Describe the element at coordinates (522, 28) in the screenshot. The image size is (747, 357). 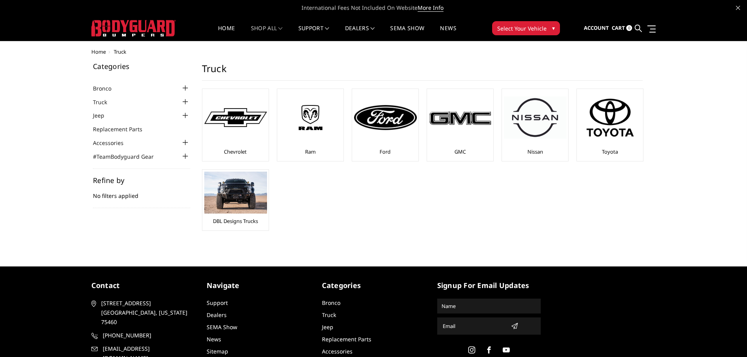
I see `span: Select Your Vehicle` at that location.